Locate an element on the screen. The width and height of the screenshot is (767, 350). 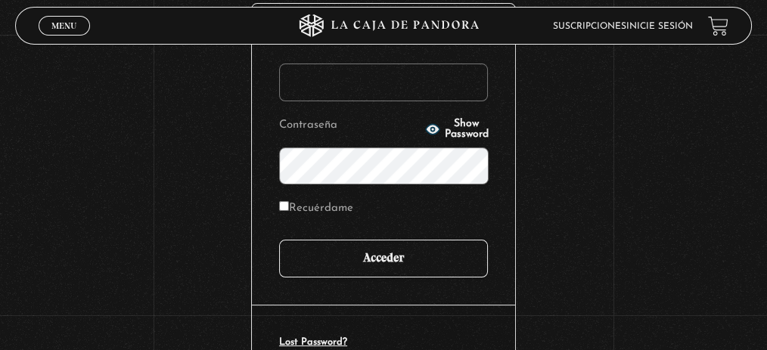
label: Recuérdame is located at coordinates (316, 208).